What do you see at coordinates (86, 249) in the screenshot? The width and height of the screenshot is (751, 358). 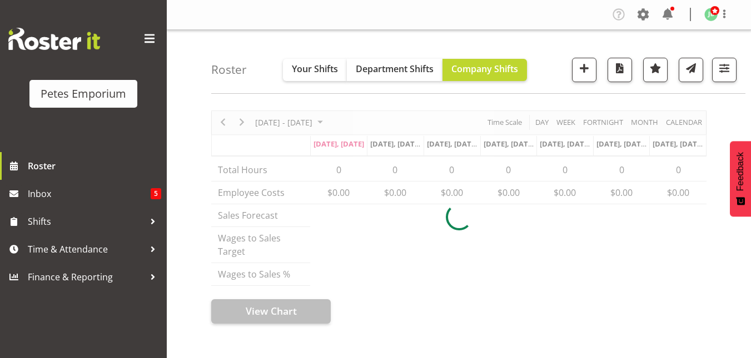 I see `span: Time & Attendance` at bounding box center [86, 249].